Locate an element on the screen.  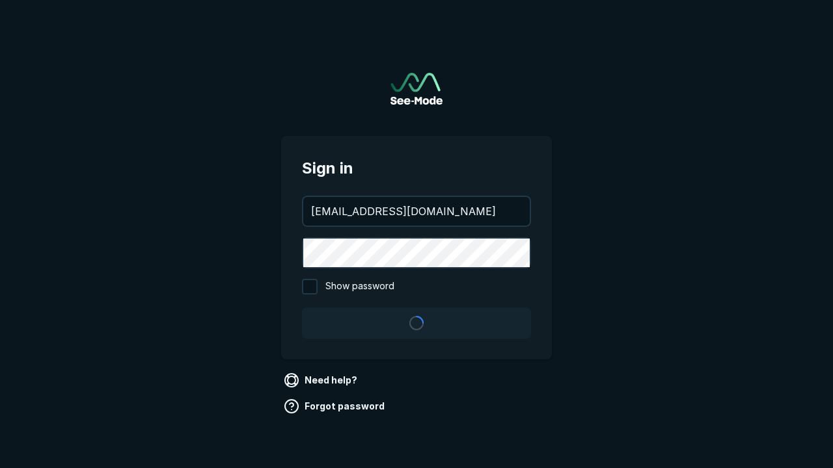
img: See-Mode Logo is located at coordinates (416, 88).